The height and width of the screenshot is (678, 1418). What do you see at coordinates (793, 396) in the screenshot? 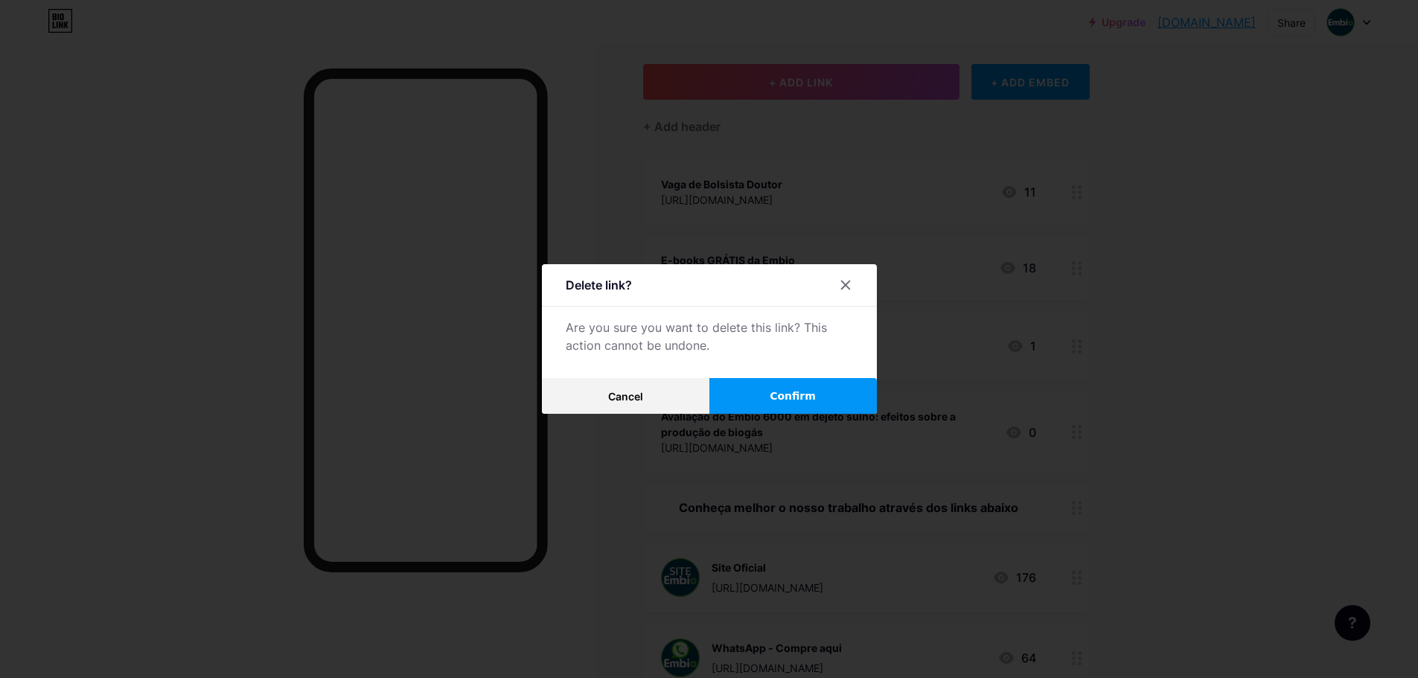
I see `span: Confirm` at bounding box center [793, 396].